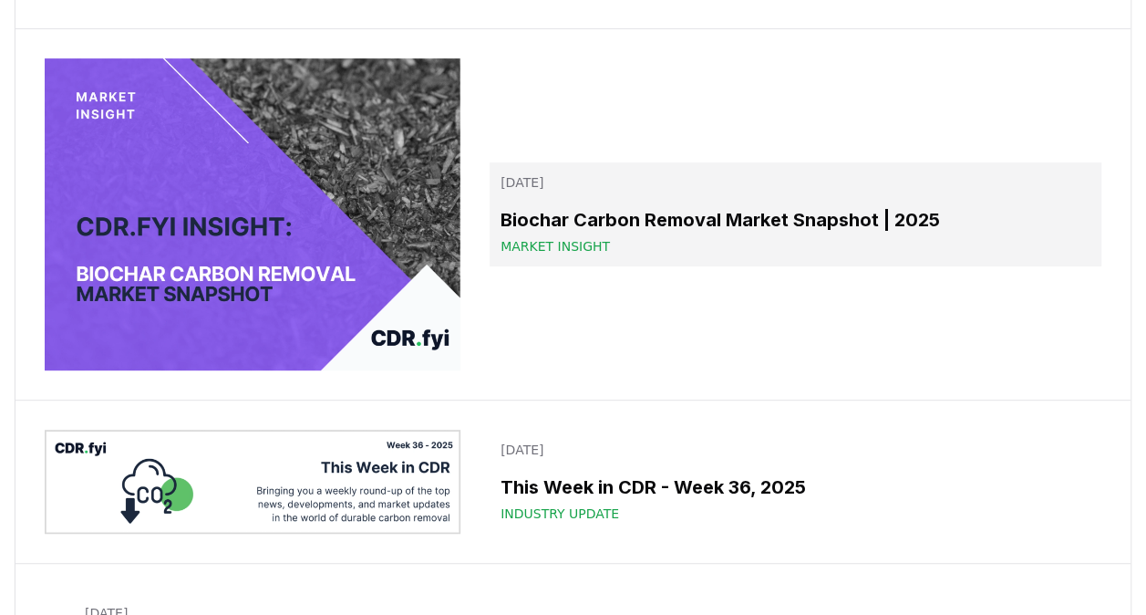  What do you see at coordinates (795, 220) in the screenshot?
I see `h3: Biochar Carbon Removal Market Snapshot | 2025` at bounding box center [795, 220].